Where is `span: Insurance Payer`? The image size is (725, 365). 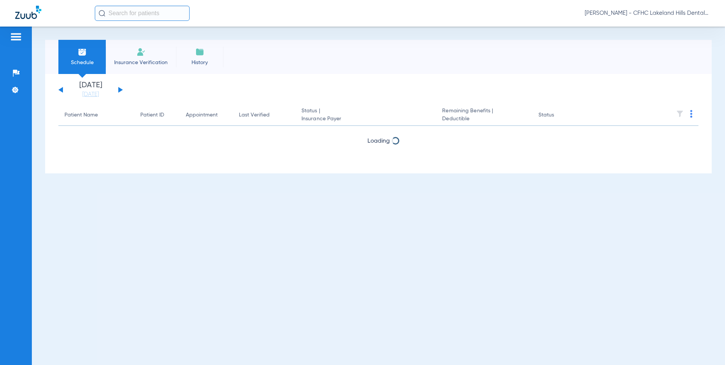
span: Insurance Payer is located at coordinates (365, 119).